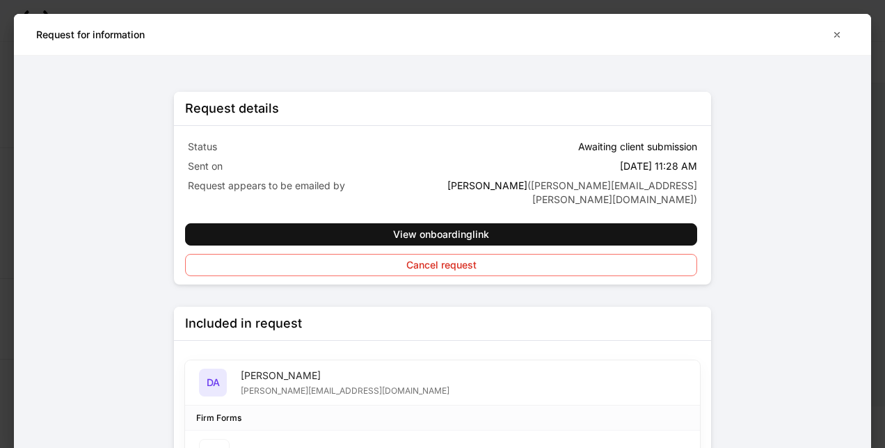 This screenshot has height=448, width=885. What do you see at coordinates (441, 265) in the screenshot?
I see `button: Cancel request` at bounding box center [441, 265].